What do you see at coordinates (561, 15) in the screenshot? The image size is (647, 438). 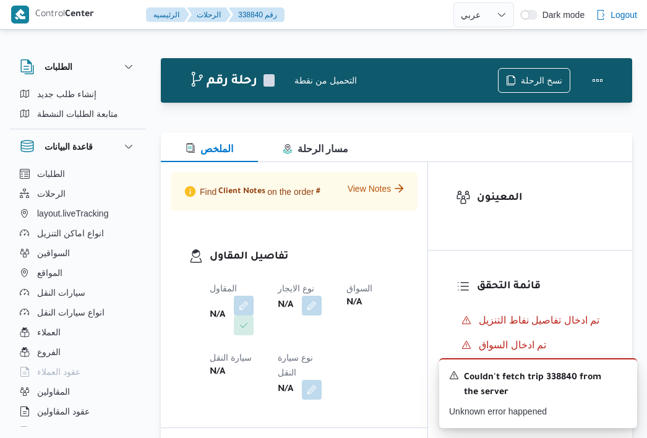 I see `span: Dark mode` at bounding box center [561, 15].